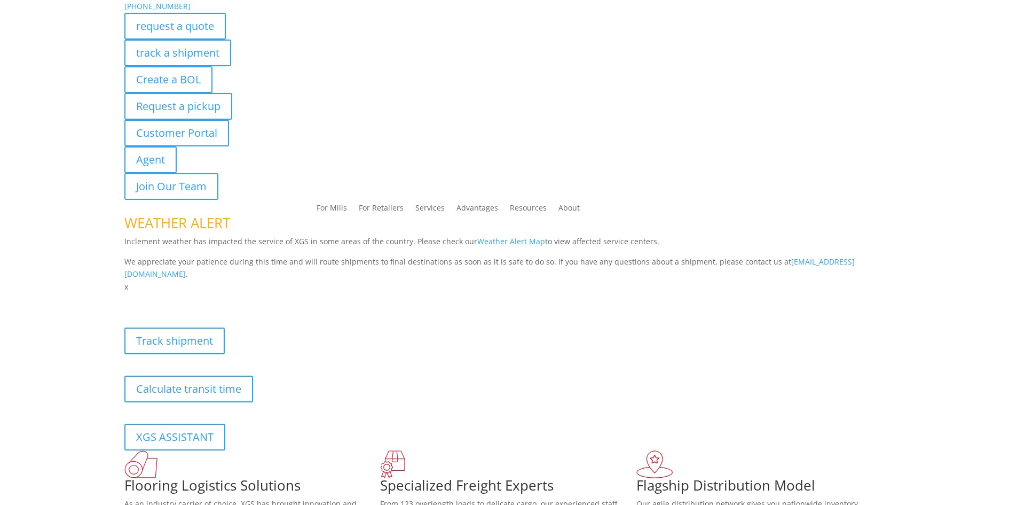  I want to click on a: About, so click(569, 210).